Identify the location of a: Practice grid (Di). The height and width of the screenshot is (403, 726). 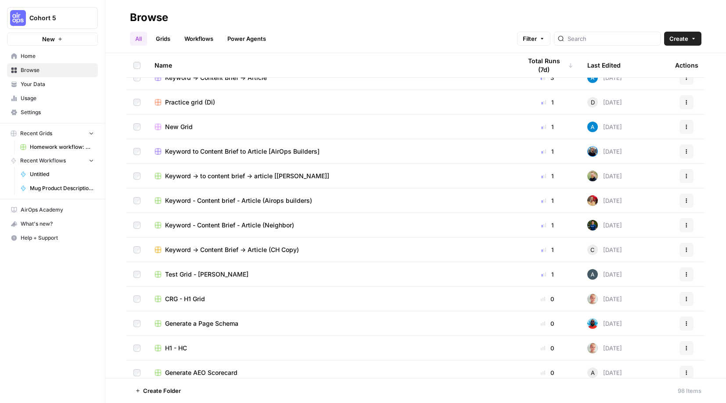
(331, 102).